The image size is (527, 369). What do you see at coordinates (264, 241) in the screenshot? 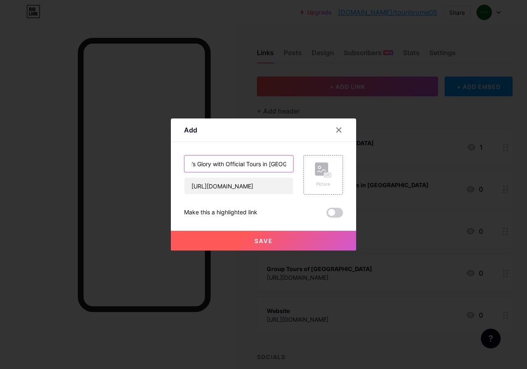
I see `button: Save` at bounding box center [264, 241].